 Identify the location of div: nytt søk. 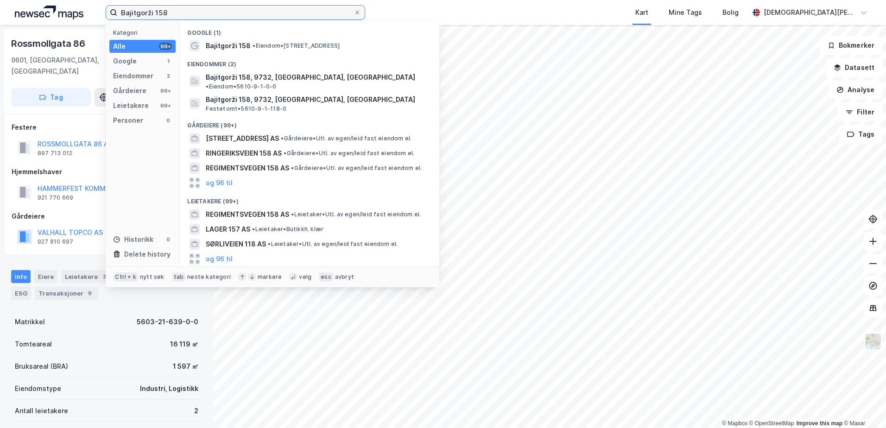
(152, 277).